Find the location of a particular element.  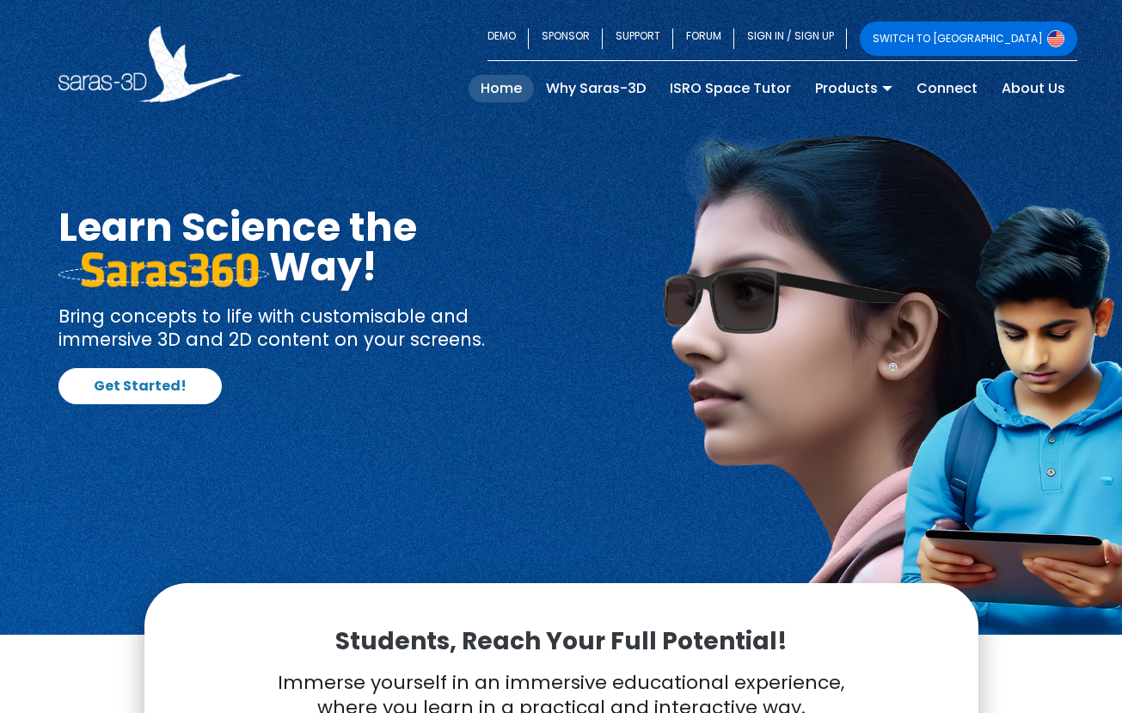

a: SIGN IN / SIGN UP is located at coordinates (790, 39).